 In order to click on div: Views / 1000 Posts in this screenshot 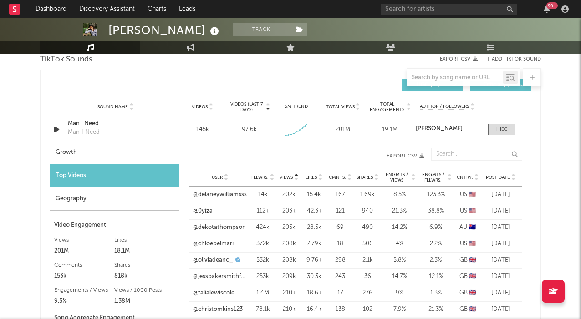, I will do `click(144, 291)`.